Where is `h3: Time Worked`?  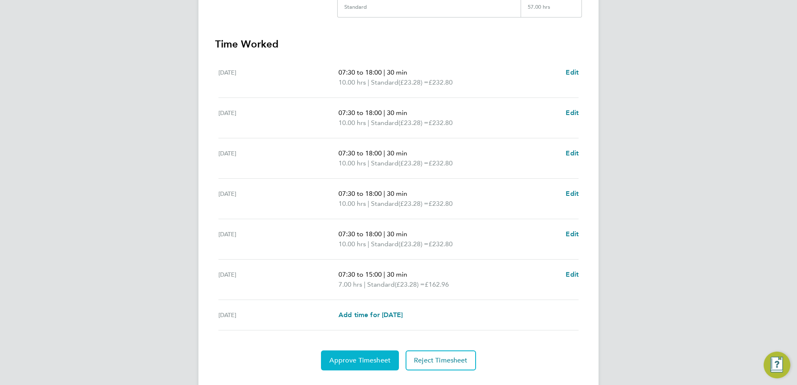
h3: Time Worked is located at coordinates (398, 44).